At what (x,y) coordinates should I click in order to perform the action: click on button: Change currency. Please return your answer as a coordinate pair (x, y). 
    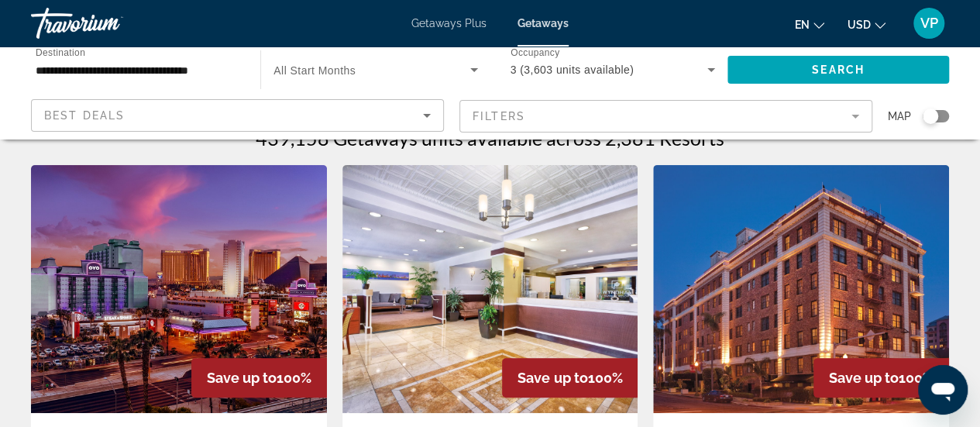
    Looking at the image, I should click on (866, 24).